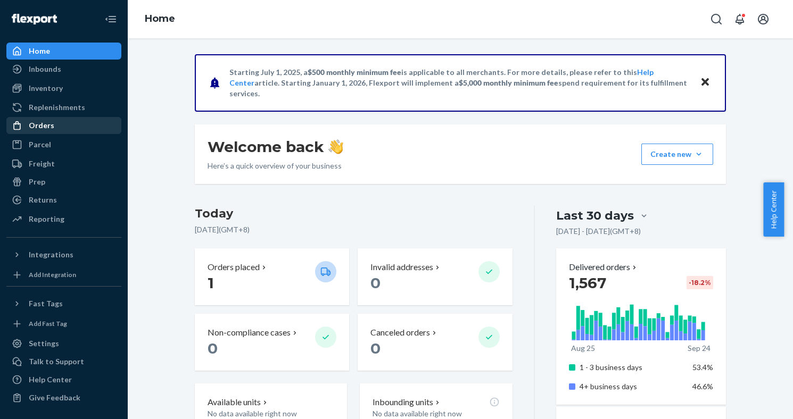  I want to click on div: Fast Tags, so click(46, 304).